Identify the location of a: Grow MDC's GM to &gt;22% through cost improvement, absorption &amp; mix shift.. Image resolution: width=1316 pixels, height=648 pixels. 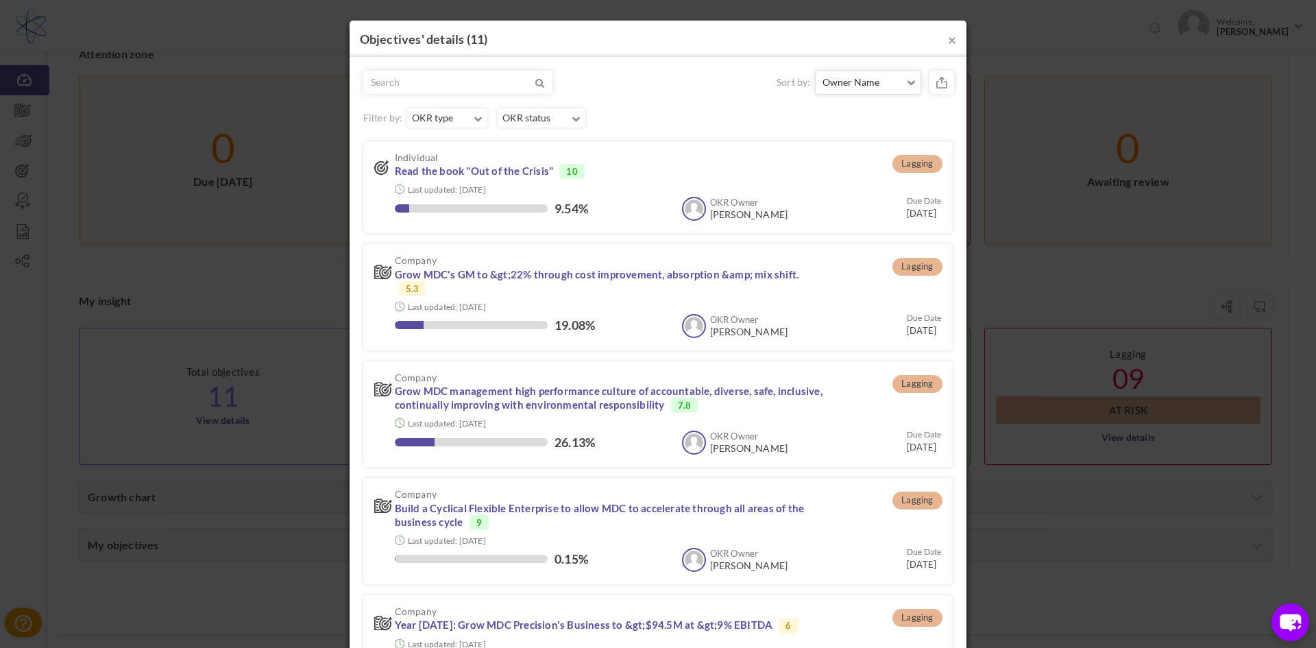
(597, 275).